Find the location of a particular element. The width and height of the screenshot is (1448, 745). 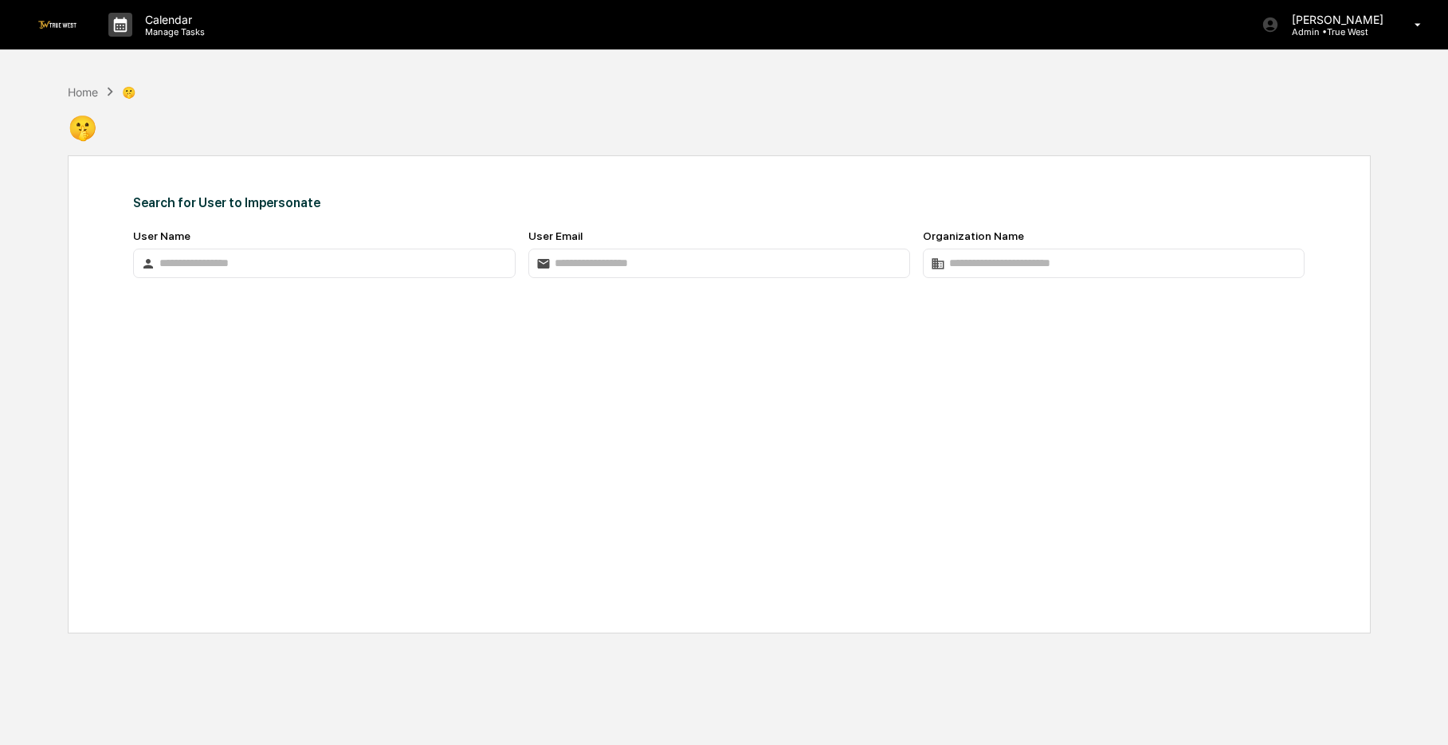

div: Organization Name is located at coordinates (1113, 236).